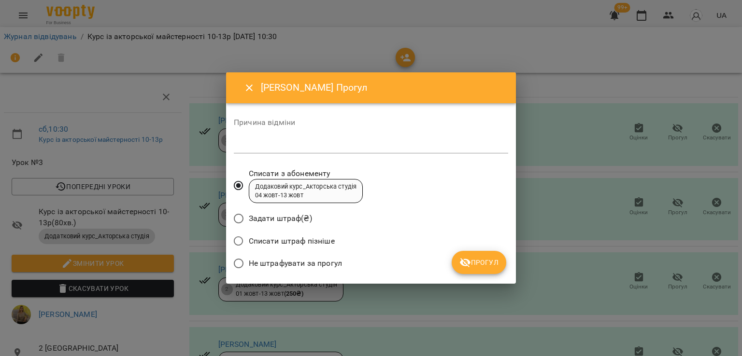 The height and width of the screenshot is (356, 742). What do you see at coordinates (479, 263) in the screenshot?
I see `button: Прогул` at bounding box center [479, 263].